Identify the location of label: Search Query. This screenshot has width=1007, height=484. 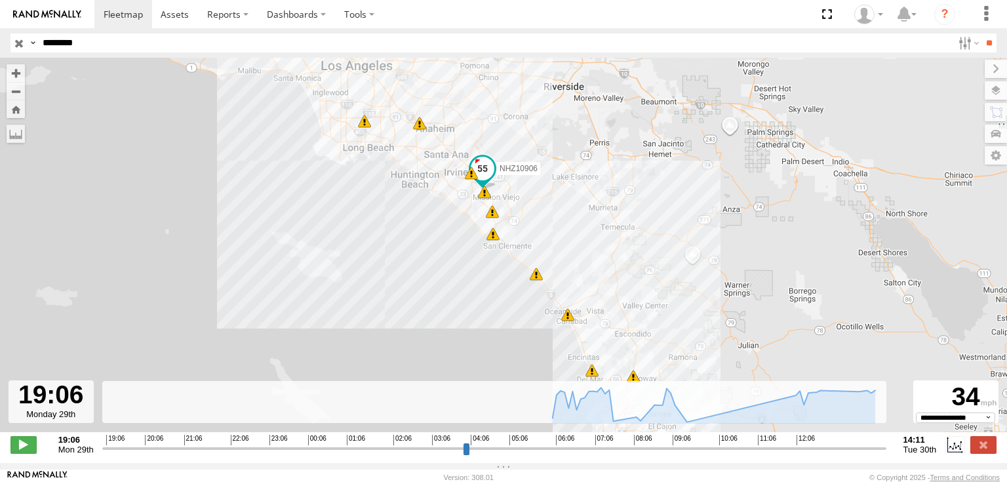
(33, 43).